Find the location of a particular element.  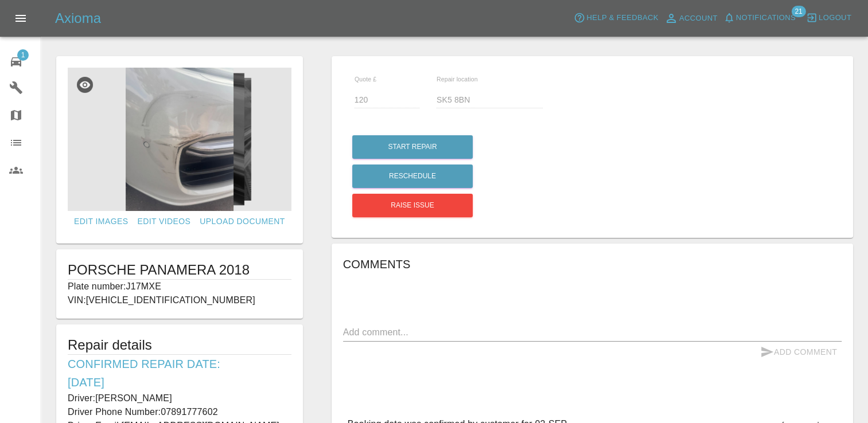

button: Raise issue is located at coordinates (412, 205).